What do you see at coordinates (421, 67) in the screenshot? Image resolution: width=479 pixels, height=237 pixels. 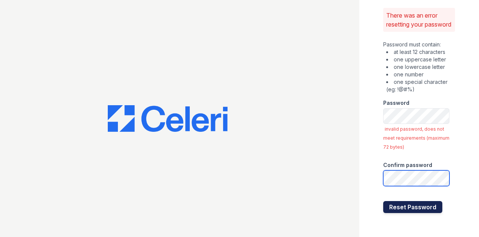 I see `li: one lowercase letter` at bounding box center [421, 67].